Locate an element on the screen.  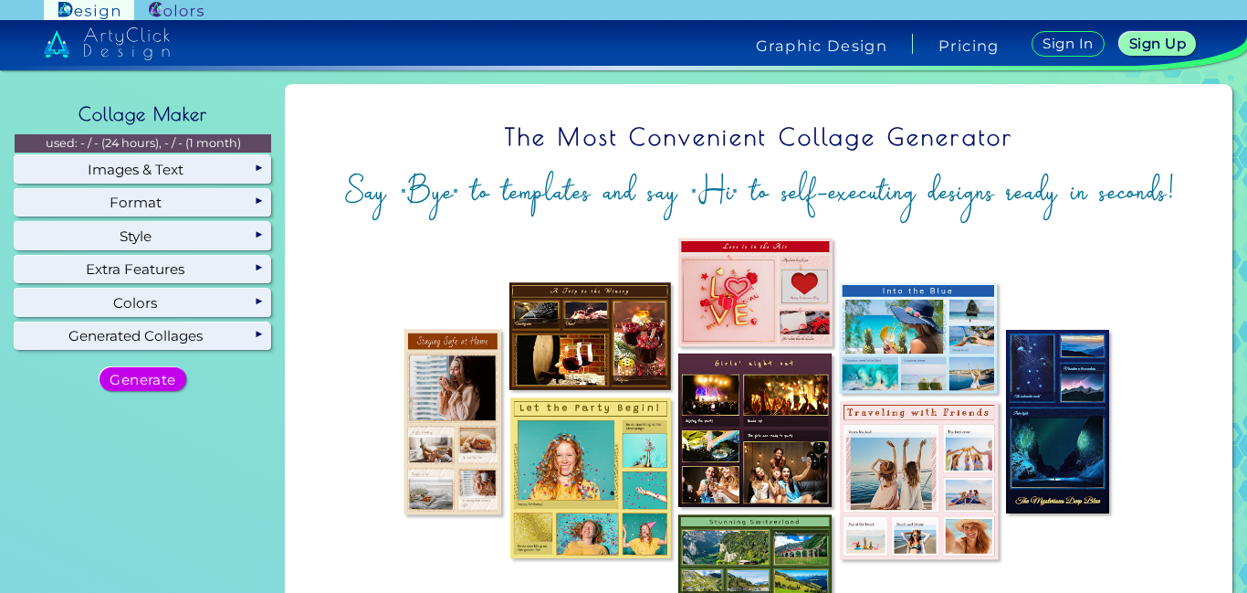
img: artyclick_design_logo_white_combined_path.svg is located at coordinates (107, 44).